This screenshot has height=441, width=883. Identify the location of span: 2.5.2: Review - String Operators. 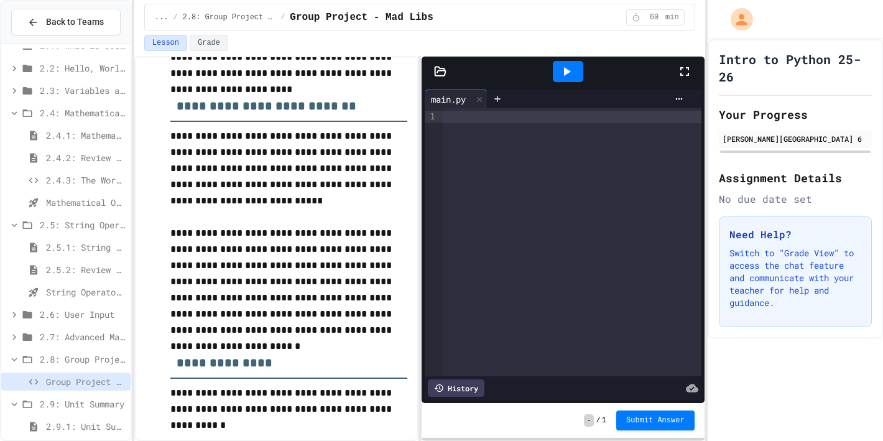
(86, 269).